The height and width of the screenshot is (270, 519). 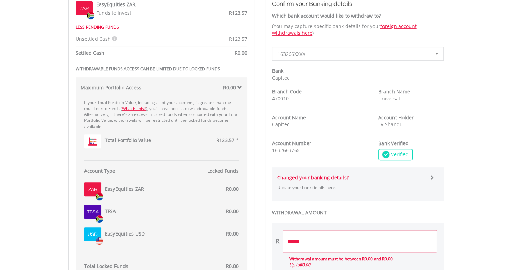 What do you see at coordinates (277, 241) in the screenshot?
I see `div: R` at bounding box center [277, 241].